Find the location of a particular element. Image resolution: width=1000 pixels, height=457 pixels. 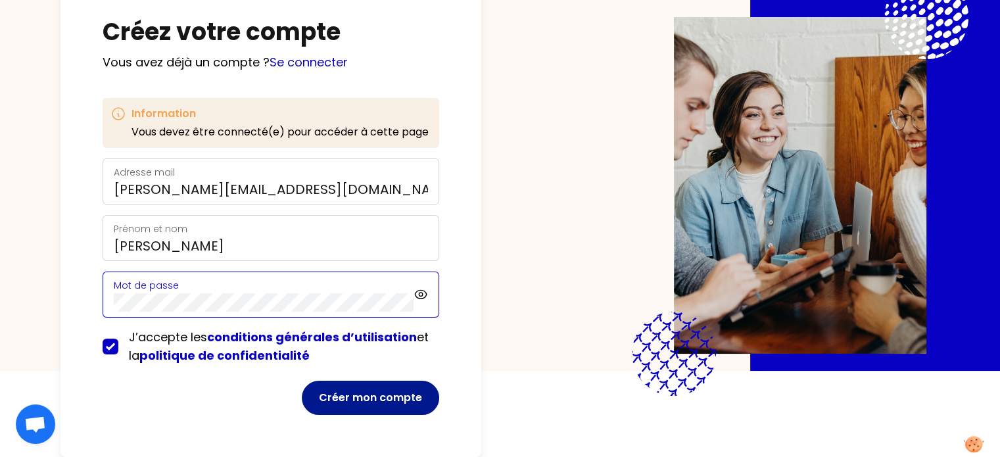

p: Vous avez déjà un compte ? is located at coordinates (271, 62).